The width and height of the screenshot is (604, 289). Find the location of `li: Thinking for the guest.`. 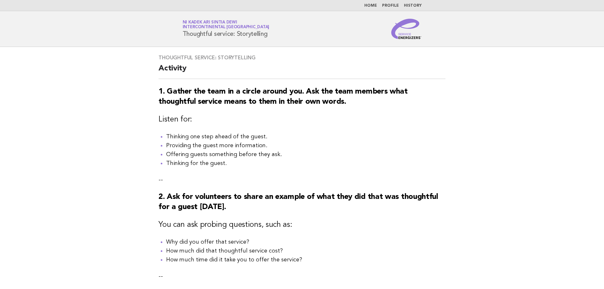

li: Thinking for the guest. is located at coordinates (306, 163).